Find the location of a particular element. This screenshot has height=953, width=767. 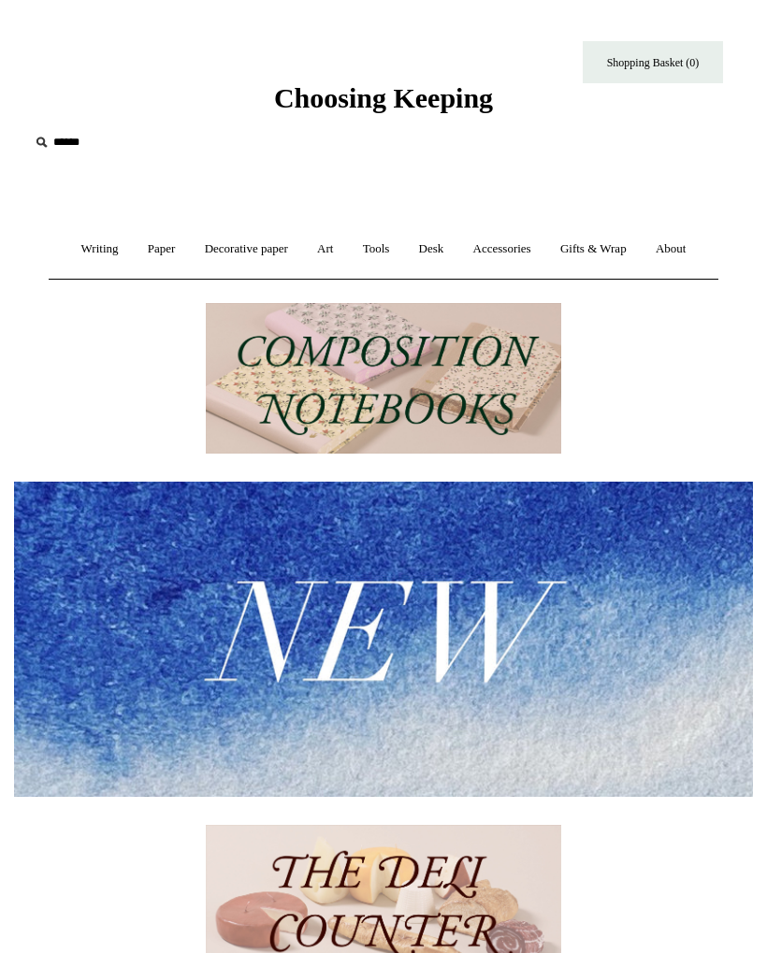

a: Tools is located at coordinates (376, 249).